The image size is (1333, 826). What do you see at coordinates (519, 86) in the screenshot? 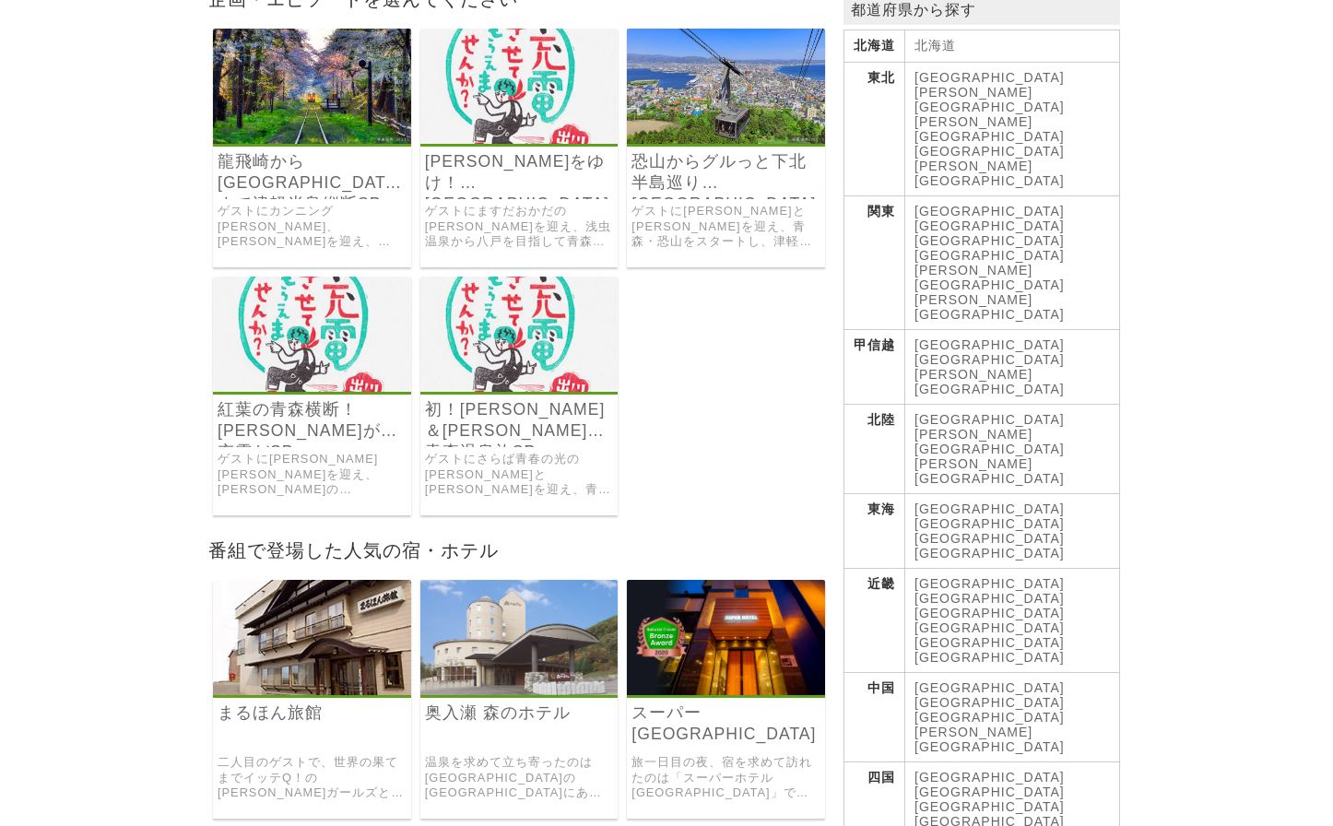
I see `img: 出川哲朗の充電させてもらえませんか？ 行くぞ絶景の青森！浅虫温泉から”八甲田山”ながめ八戸までドドーんと縦断130キロ！ですがますおか岡田が熱湯温泉でひゃ～ワォッでヤバいよヤバいよSP` at bounding box center [519, 86].